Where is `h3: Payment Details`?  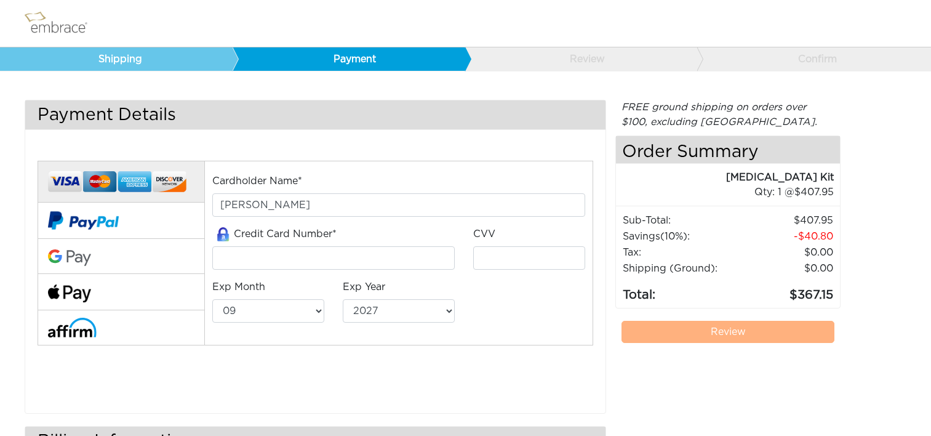
h3: Payment Details is located at coordinates (315, 114).